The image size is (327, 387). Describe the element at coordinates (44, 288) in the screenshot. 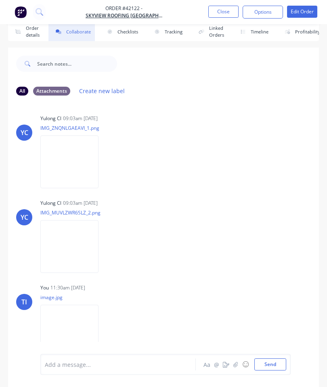

I see `div: You` at that location.